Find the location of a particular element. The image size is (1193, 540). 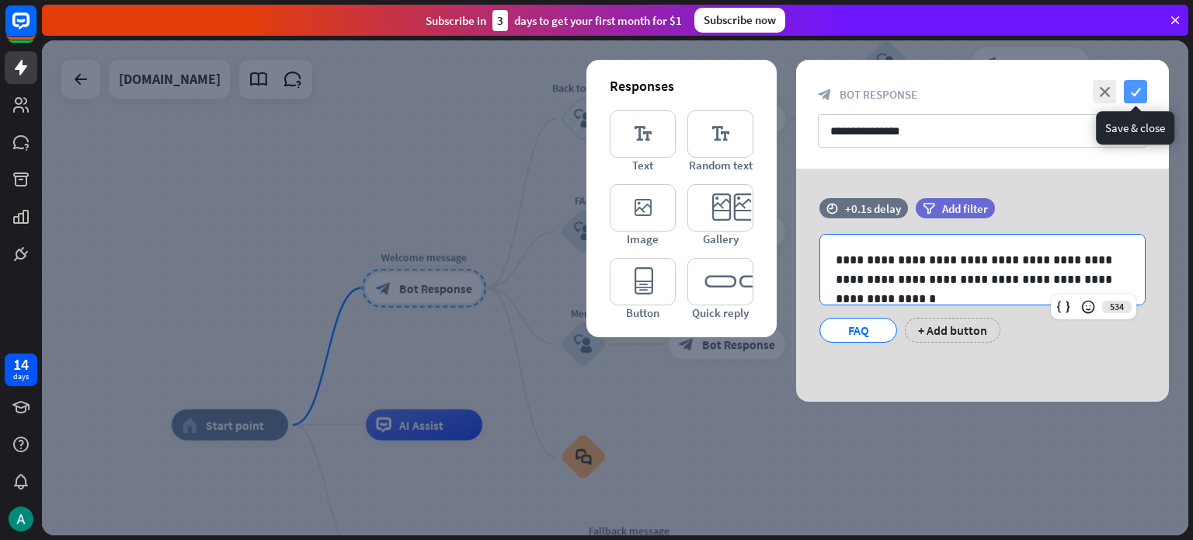

i: block_bot_response is located at coordinates (825, 95).